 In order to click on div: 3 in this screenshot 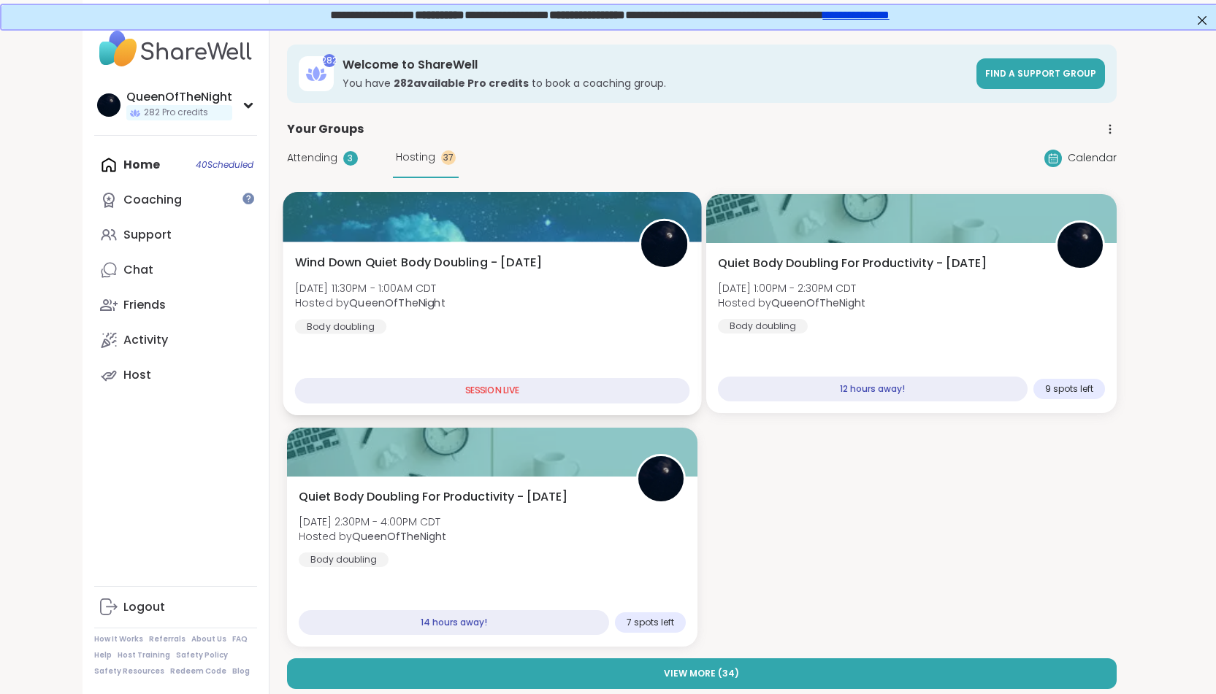, I will do `click(350, 158)`.